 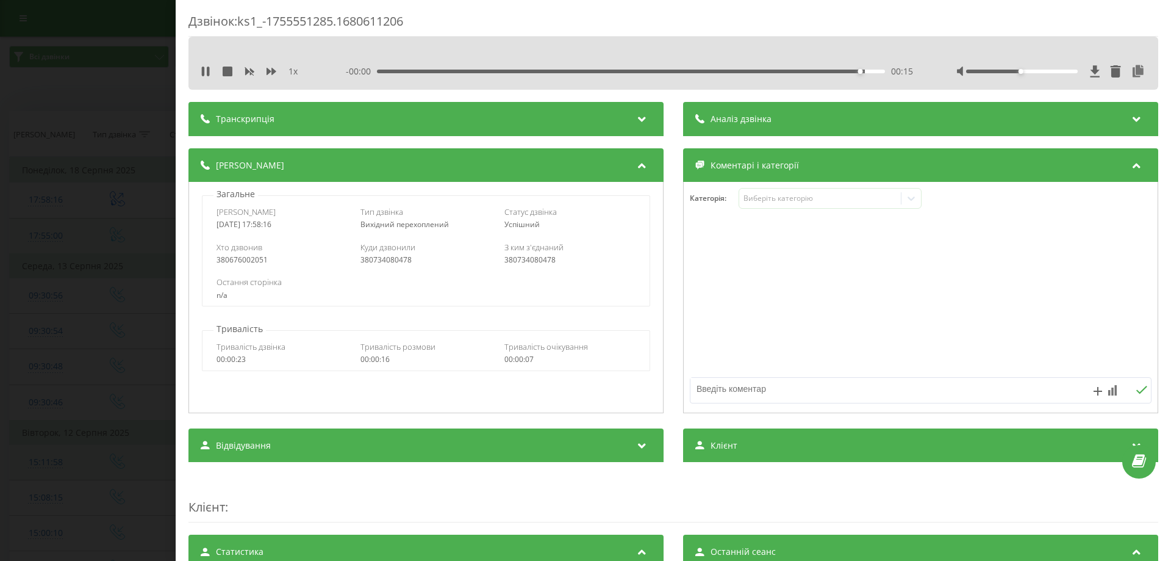 What do you see at coordinates (245, 119) in the screenshot?
I see `span: Транскрипція` at bounding box center [245, 119].